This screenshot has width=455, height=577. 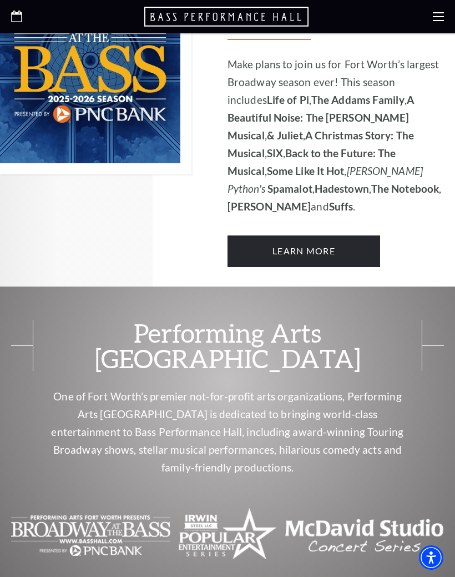 I want to click on strong: SIX, so click(x=275, y=153).